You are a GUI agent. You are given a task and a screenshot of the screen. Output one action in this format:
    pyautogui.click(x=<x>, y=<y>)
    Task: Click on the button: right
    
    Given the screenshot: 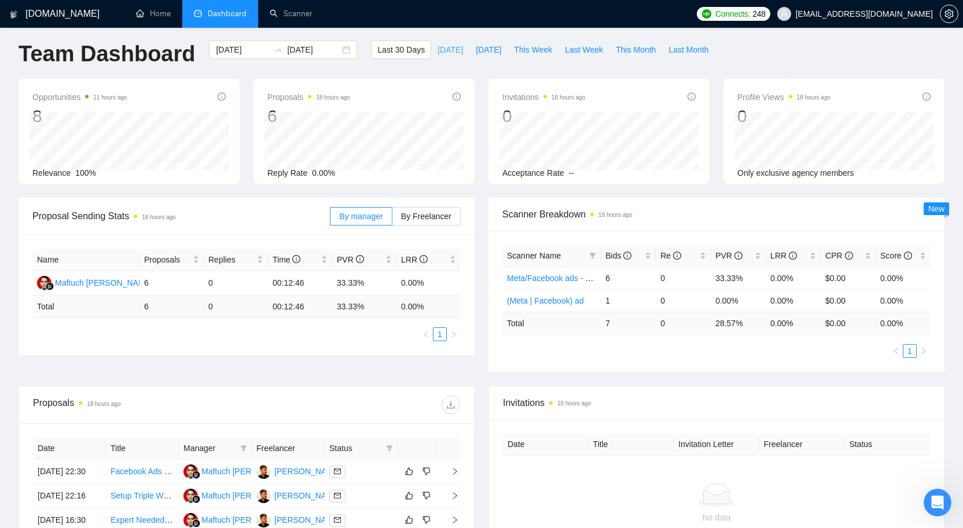 What is the action you would take?
    pyautogui.click(x=454, y=335)
    